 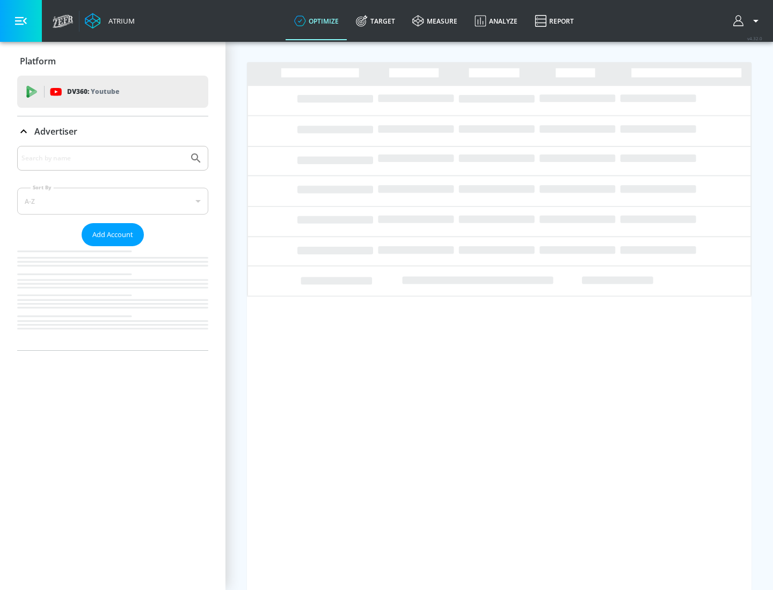 I want to click on div: A-Z, so click(x=113, y=201).